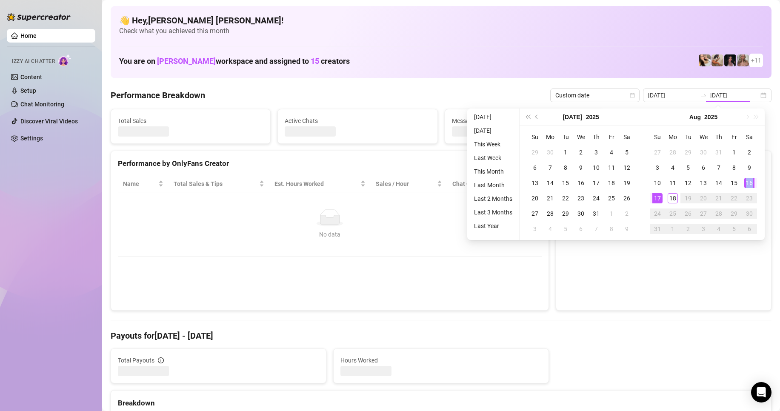 The width and height of the screenshot is (780, 411). What do you see at coordinates (234, 61) in the screenshot?
I see `h1: You are on workspace and assigned to creators` at bounding box center [234, 61].